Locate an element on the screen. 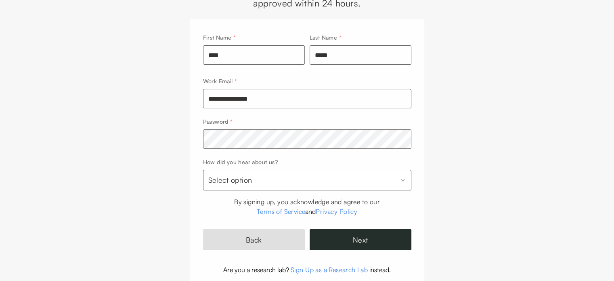 The image size is (614, 281). a: Back is located at coordinates (254, 240).